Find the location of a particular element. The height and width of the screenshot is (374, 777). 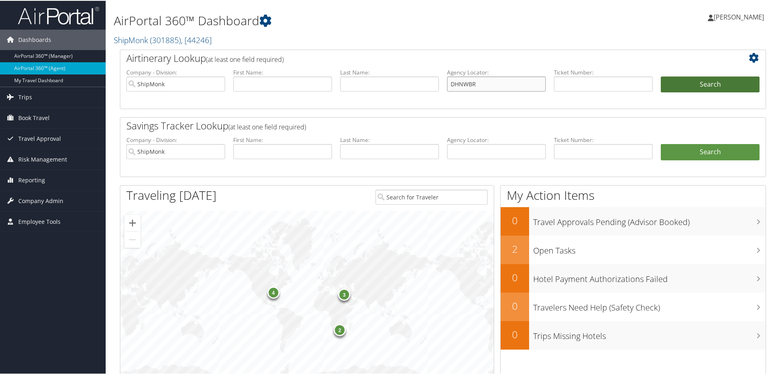

h3: Trips Missing Hotels is located at coordinates (650, 333).